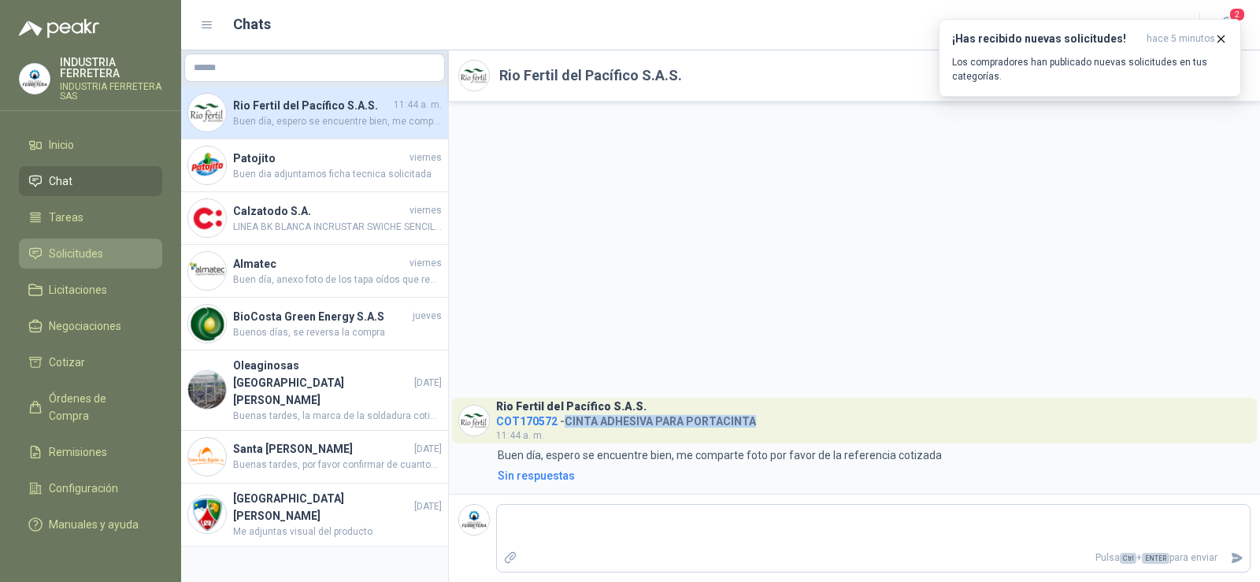  Describe the element at coordinates (59, 28) in the screenshot. I see `img: Logo peakr` at that location.